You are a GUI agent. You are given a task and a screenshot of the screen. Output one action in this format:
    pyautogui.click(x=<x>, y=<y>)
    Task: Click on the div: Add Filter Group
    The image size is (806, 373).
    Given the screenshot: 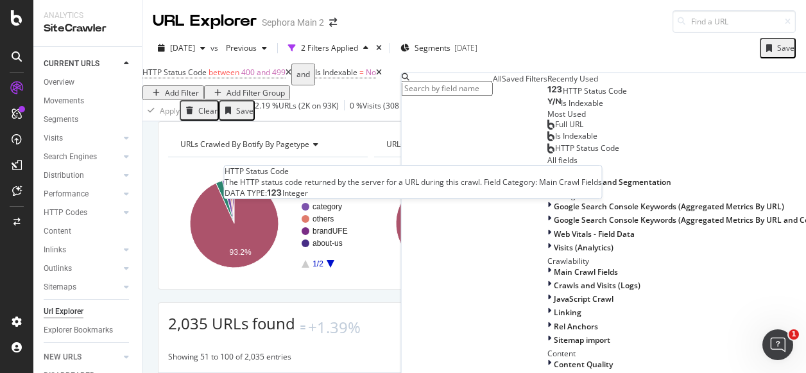 What is the action you would take?
    pyautogui.click(x=255, y=92)
    